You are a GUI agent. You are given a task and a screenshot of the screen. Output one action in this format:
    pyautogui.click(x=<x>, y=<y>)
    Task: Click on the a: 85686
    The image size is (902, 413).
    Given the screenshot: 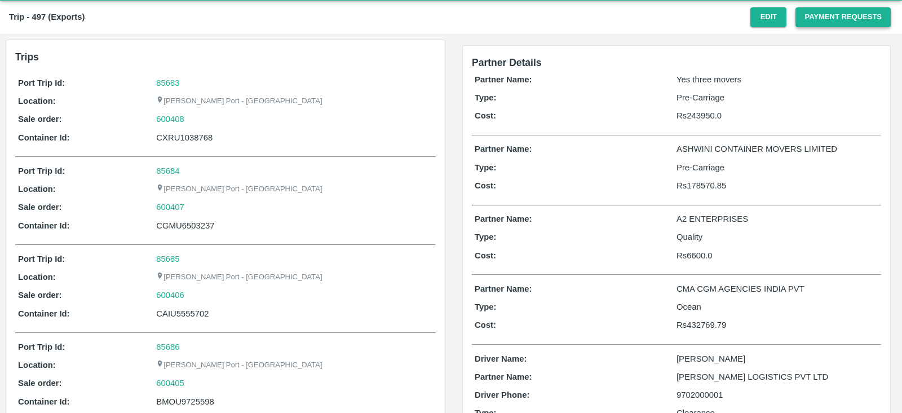 What is the action you would take?
    pyautogui.click(x=168, y=347)
    